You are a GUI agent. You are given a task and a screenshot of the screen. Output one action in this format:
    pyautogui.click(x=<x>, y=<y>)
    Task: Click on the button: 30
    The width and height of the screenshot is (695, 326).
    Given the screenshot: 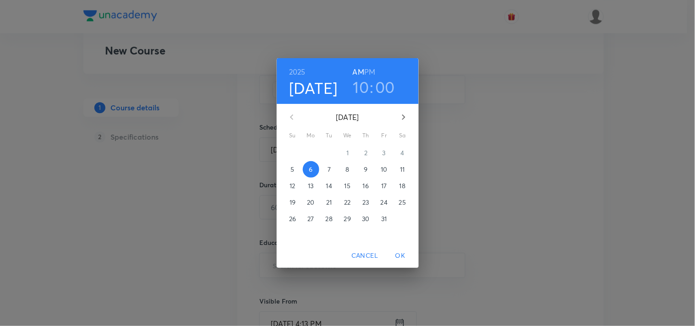 What is the action you would take?
    pyautogui.click(x=366, y=219)
    